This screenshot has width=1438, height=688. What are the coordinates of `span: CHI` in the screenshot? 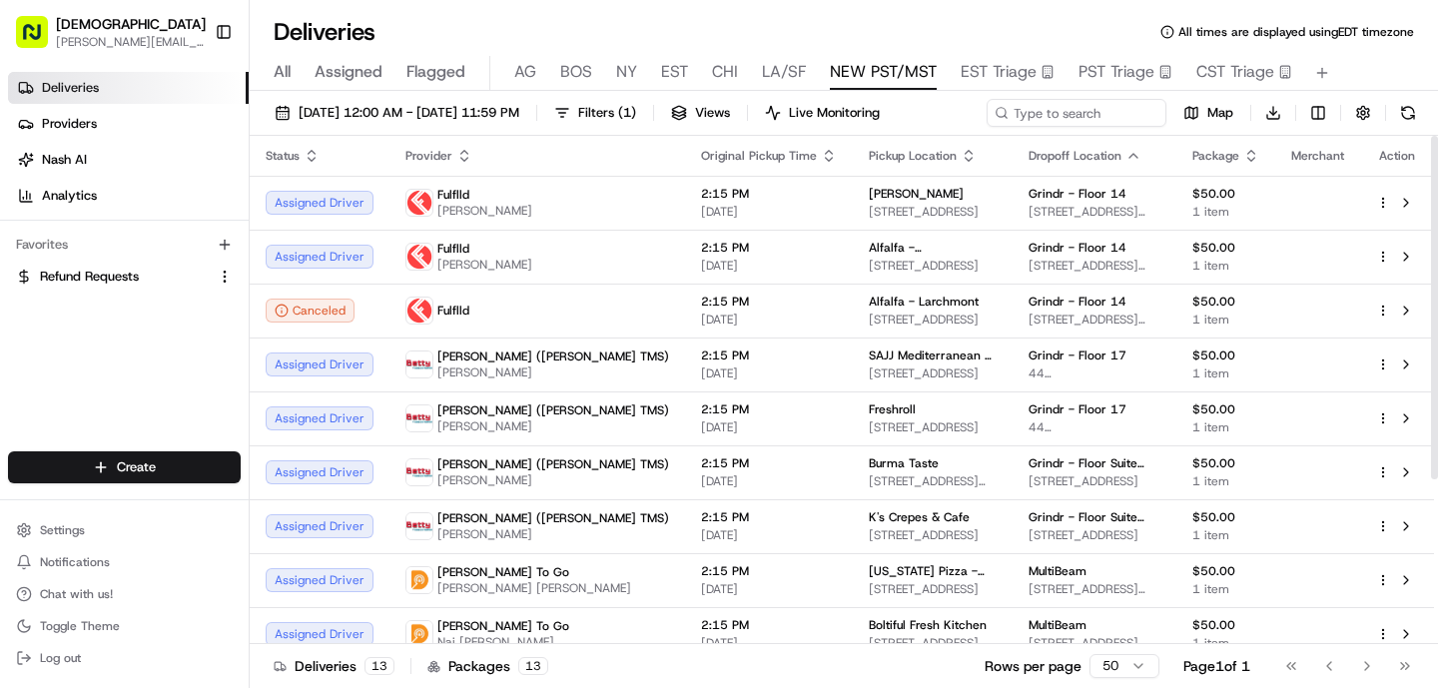 It's located at (725, 72).